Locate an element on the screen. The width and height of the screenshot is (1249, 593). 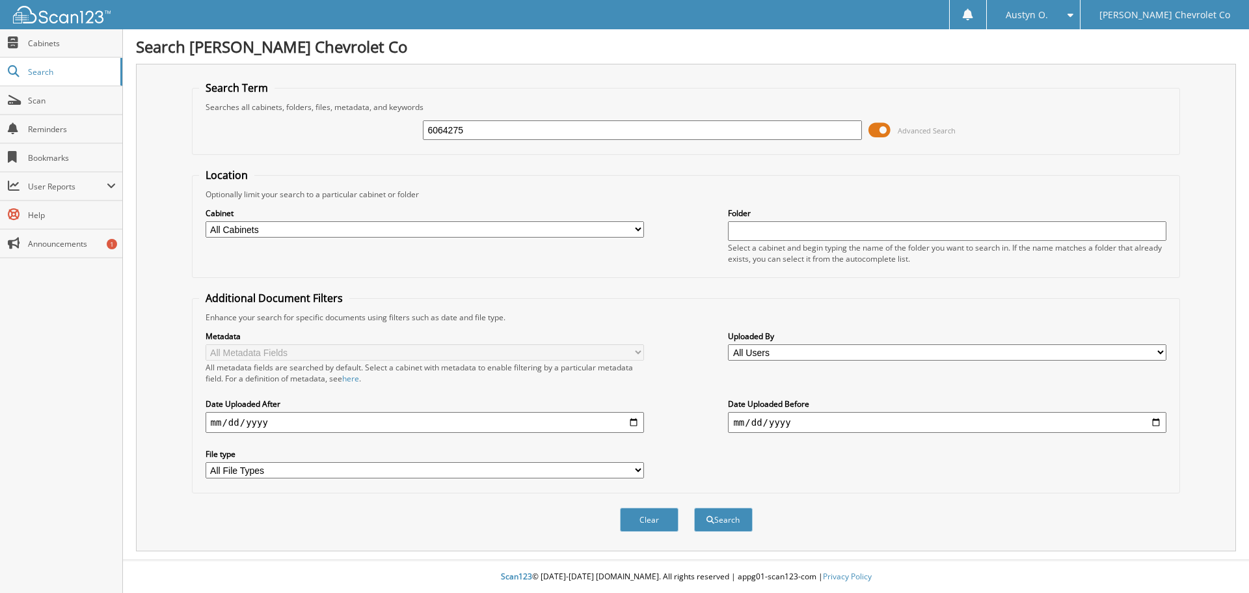
legend: Additional Document Filters is located at coordinates (274, 298).